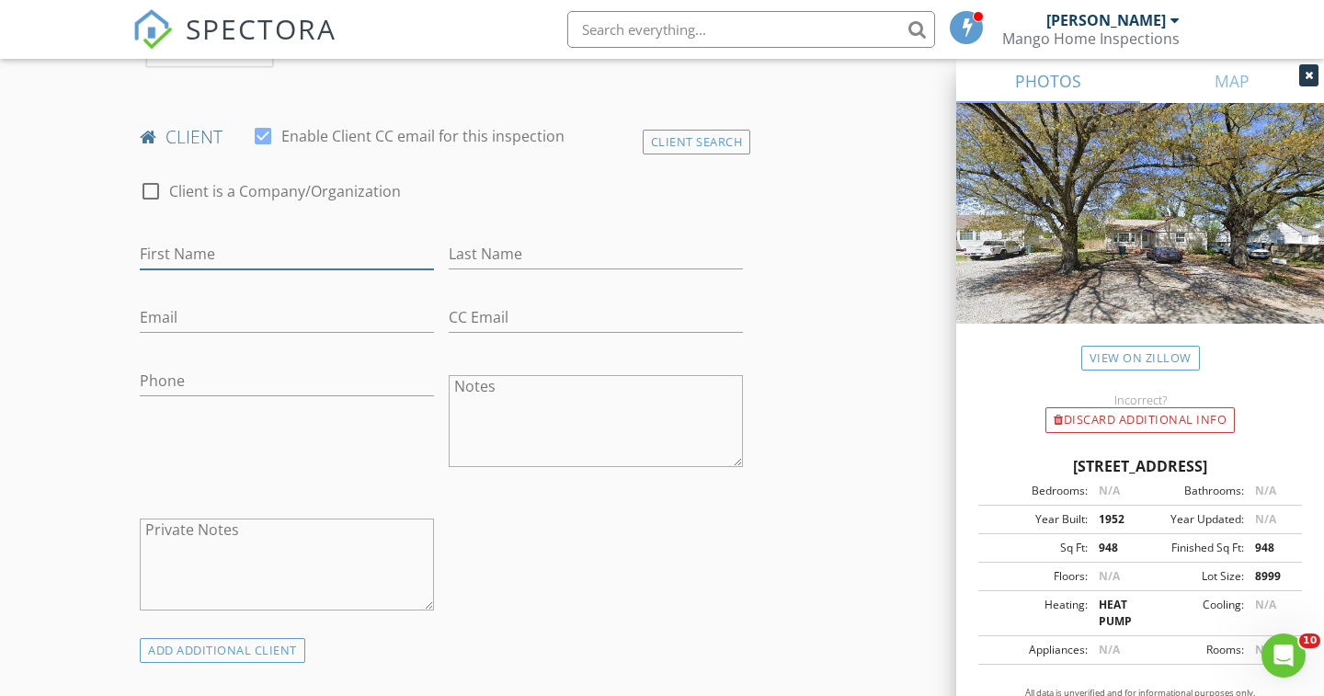 The width and height of the screenshot is (1324, 696). What do you see at coordinates (1035, 613) in the screenshot?
I see `div: Heating:` at bounding box center [1035, 613].